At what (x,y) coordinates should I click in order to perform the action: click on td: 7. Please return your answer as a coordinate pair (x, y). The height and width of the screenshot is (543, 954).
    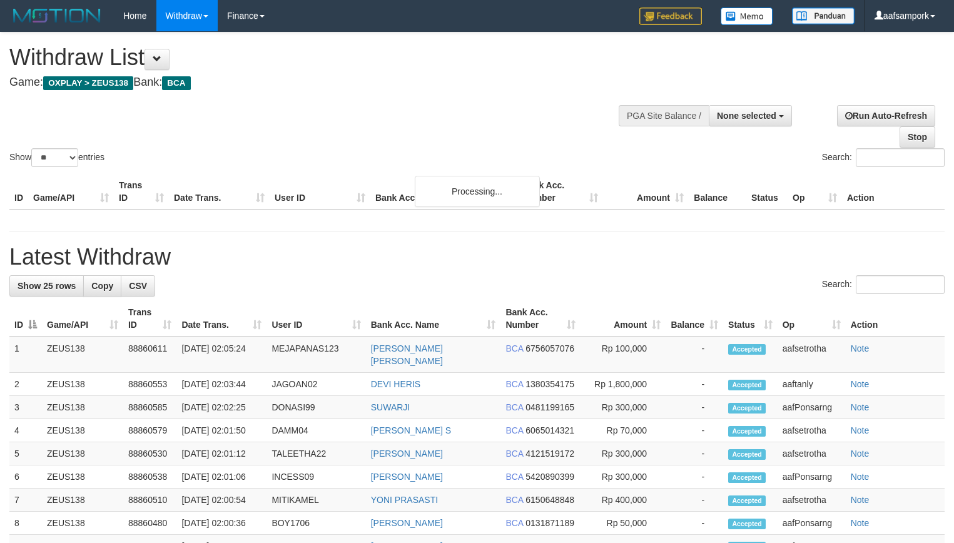
    Looking at the image, I should click on (26, 500).